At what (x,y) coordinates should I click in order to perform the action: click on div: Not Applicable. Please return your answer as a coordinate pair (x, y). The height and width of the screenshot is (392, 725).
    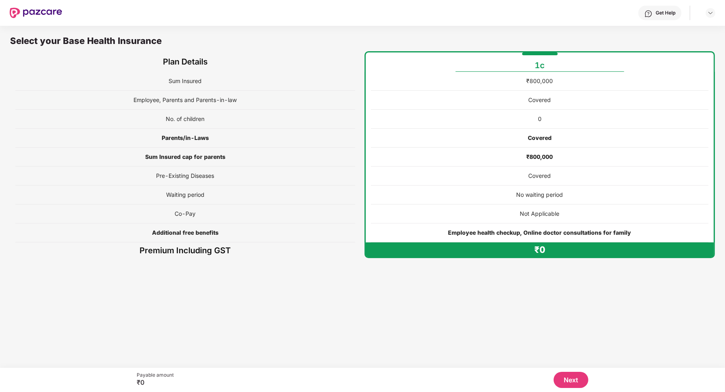
    Looking at the image, I should click on (540, 214).